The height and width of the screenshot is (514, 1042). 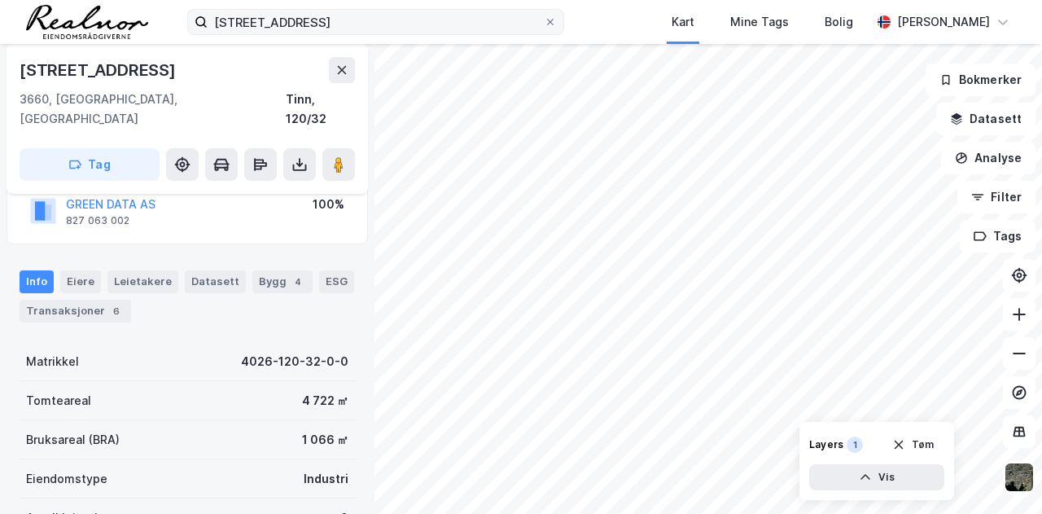 I want to click on div: 827 063 002, so click(x=98, y=221).